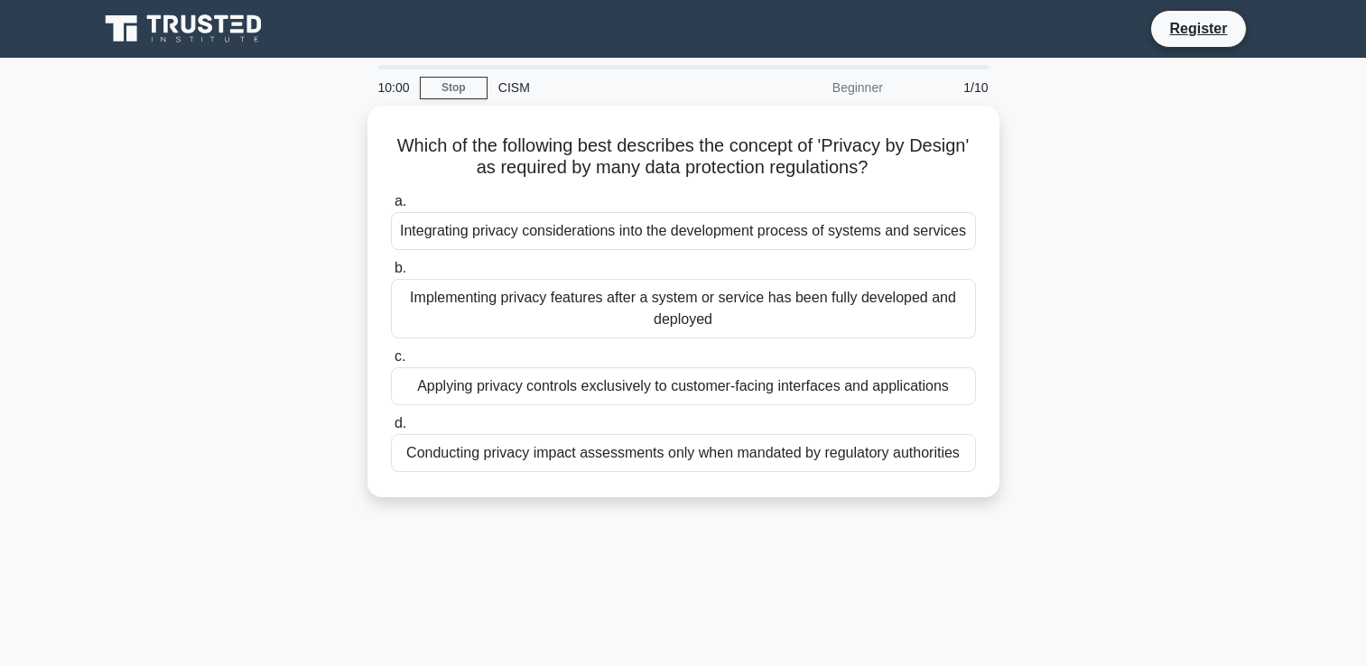 The height and width of the screenshot is (666, 1366). I want to click on div: CISM, so click(611, 88).